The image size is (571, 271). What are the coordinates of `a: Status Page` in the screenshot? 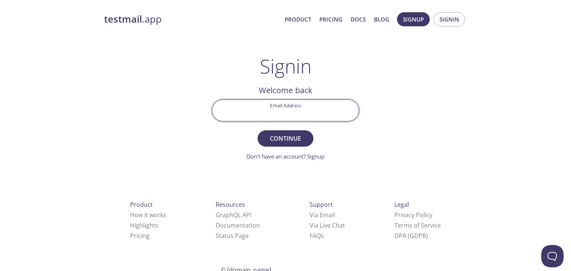 It's located at (232, 236).